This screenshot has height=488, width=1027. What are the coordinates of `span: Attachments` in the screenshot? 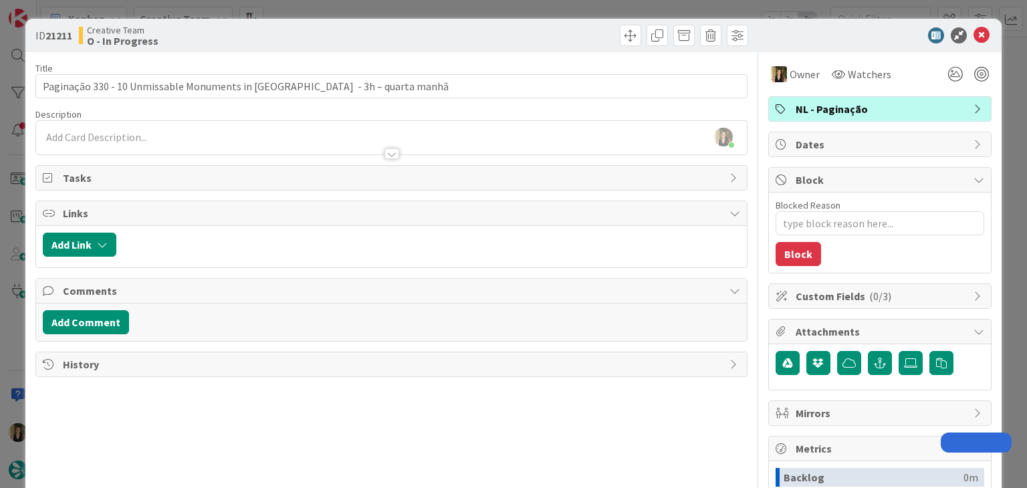 It's located at (882, 332).